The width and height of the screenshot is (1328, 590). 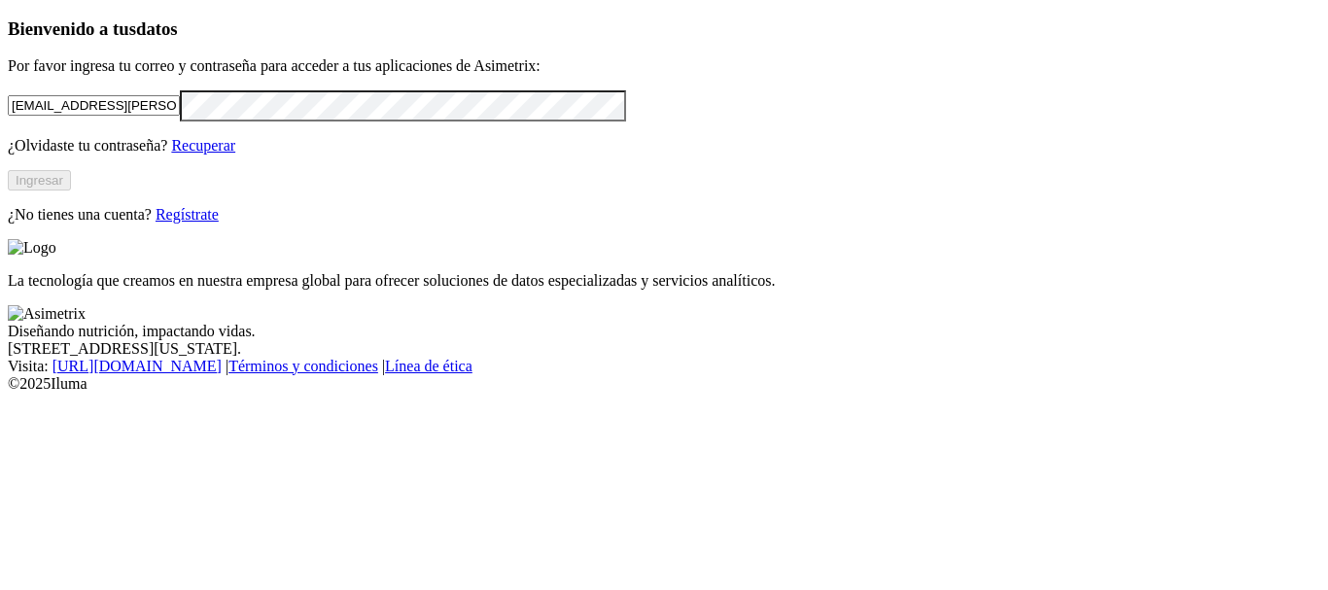 What do you see at coordinates (429, 366) in the screenshot?
I see `a: Línea de ética` at bounding box center [429, 366].